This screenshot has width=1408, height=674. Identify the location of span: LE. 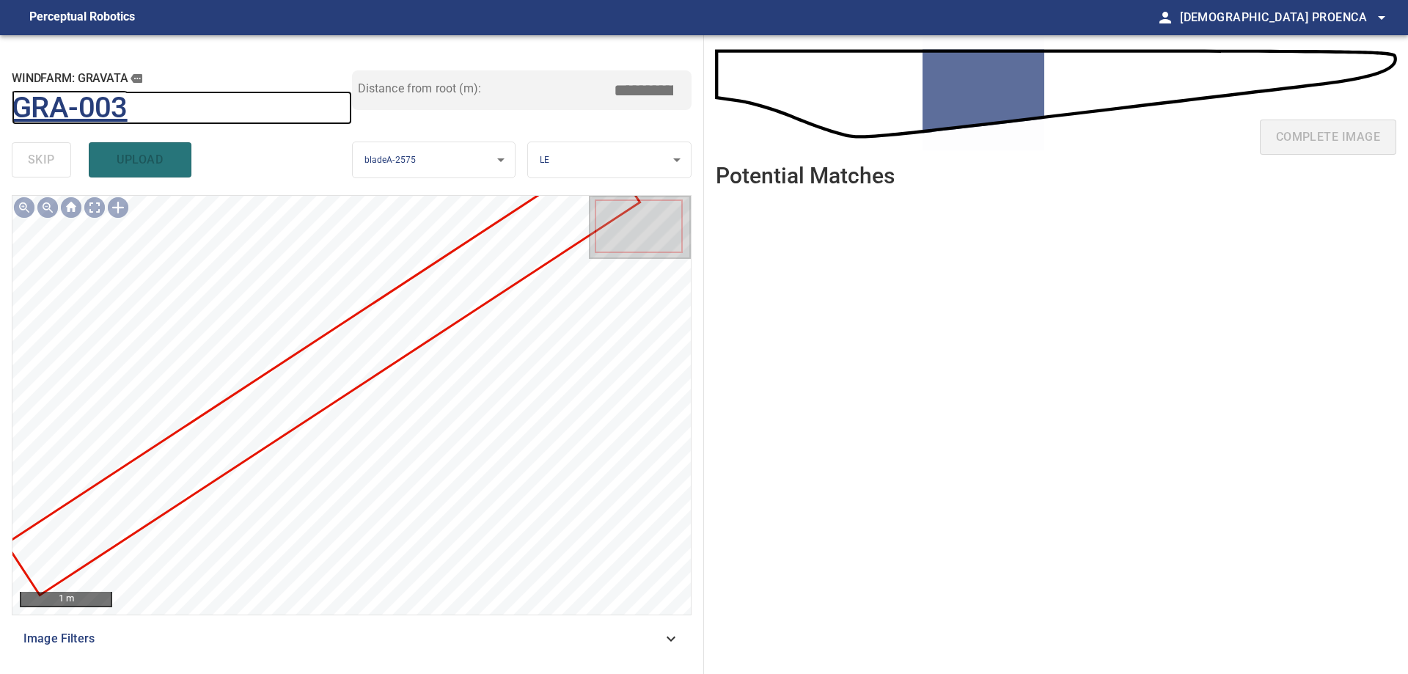
(544, 160).